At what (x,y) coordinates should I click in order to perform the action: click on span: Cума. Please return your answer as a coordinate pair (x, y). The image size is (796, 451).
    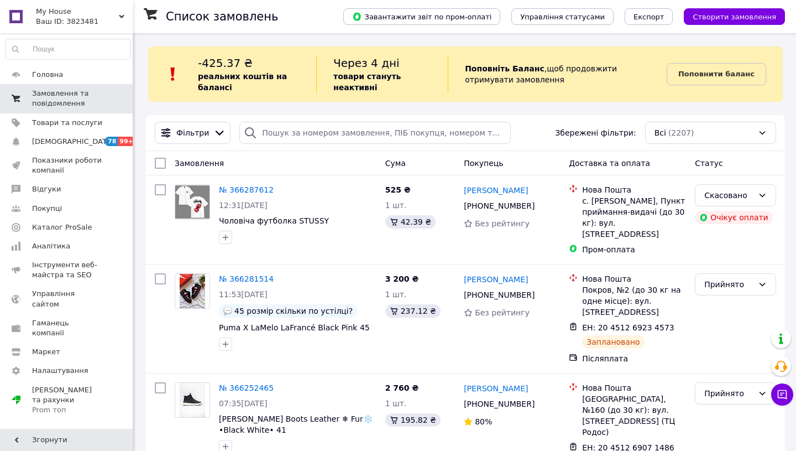
    Looking at the image, I should click on (395, 163).